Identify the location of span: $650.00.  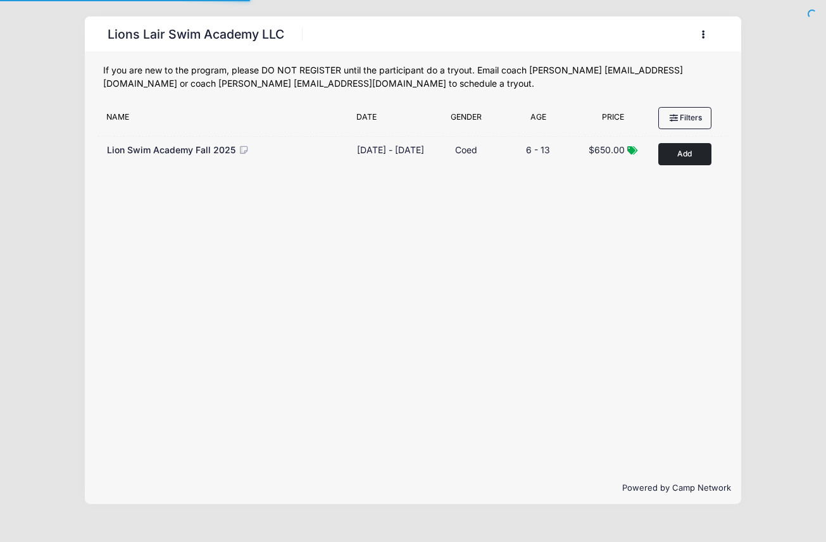
(607, 149).